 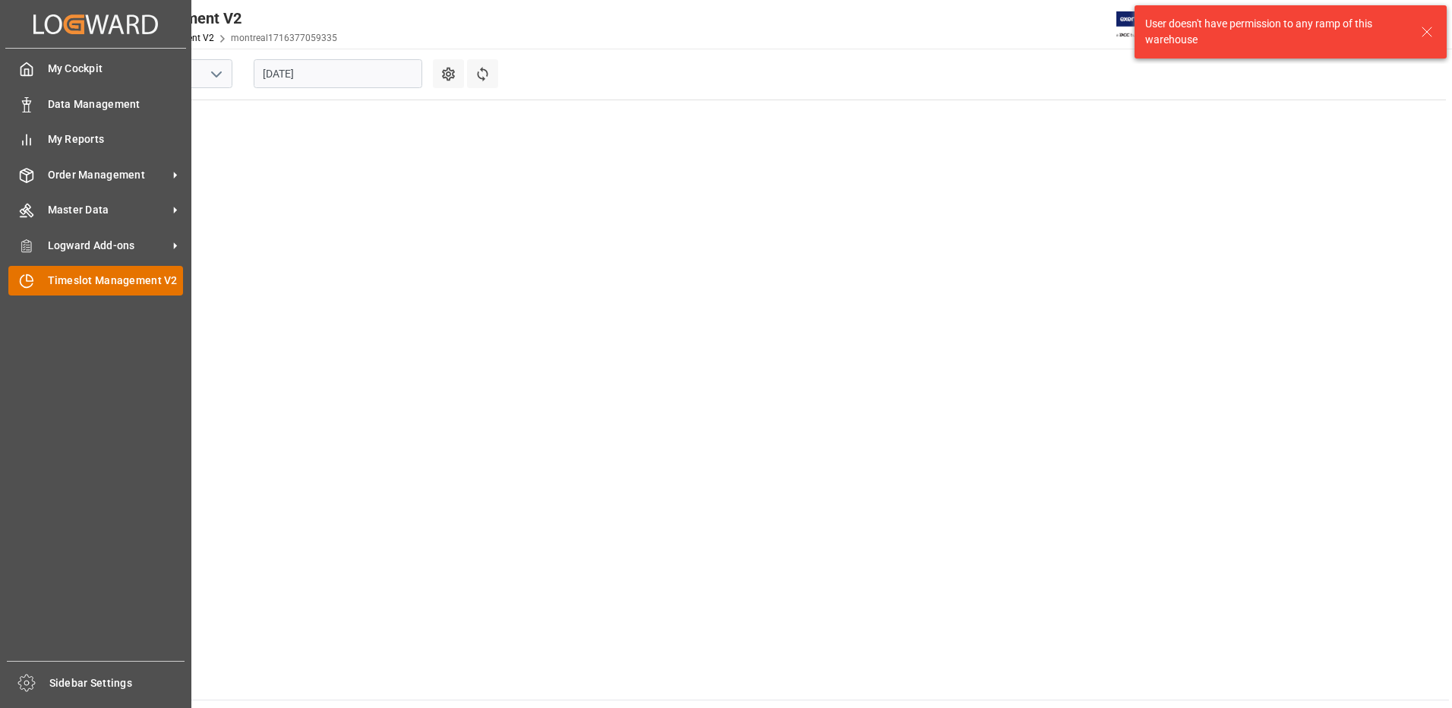 I want to click on span: Sidebar Settings, so click(x=117, y=683).